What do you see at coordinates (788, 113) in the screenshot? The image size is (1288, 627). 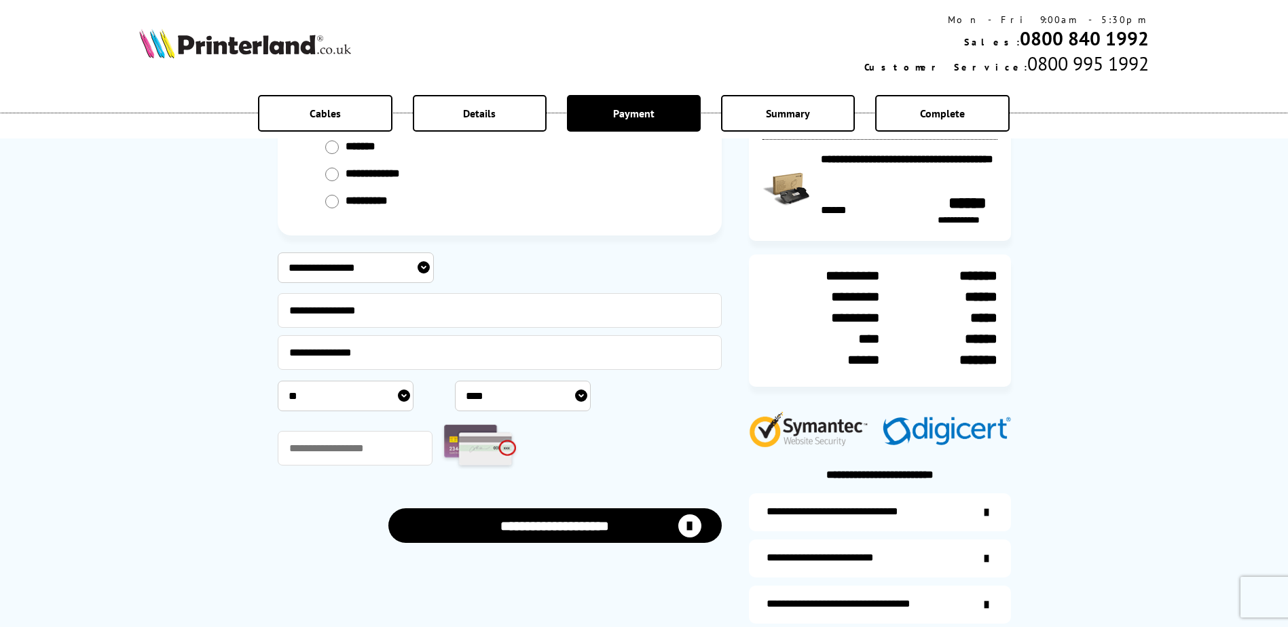 I see `span: Summary` at bounding box center [788, 113].